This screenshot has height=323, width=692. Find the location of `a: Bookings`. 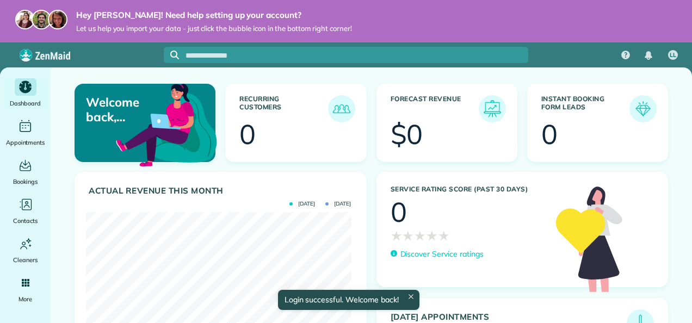

a: Bookings is located at coordinates (25, 172).